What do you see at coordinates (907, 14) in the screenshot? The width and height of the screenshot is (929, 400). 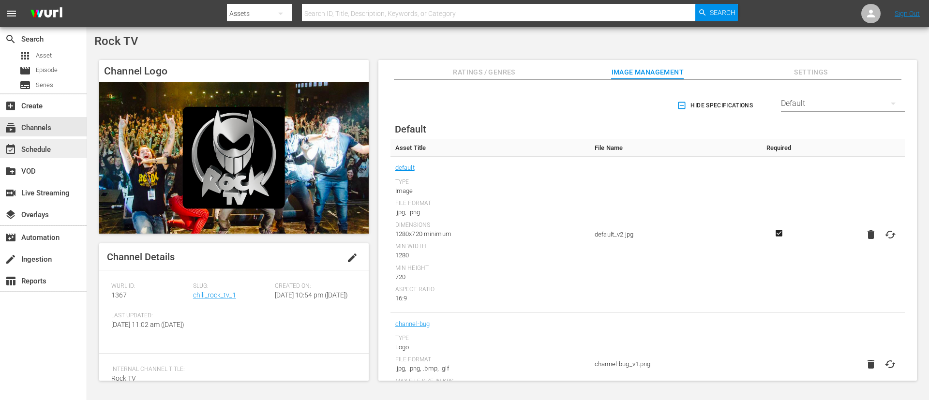 I see `a: Sign Out` at bounding box center [907, 14].